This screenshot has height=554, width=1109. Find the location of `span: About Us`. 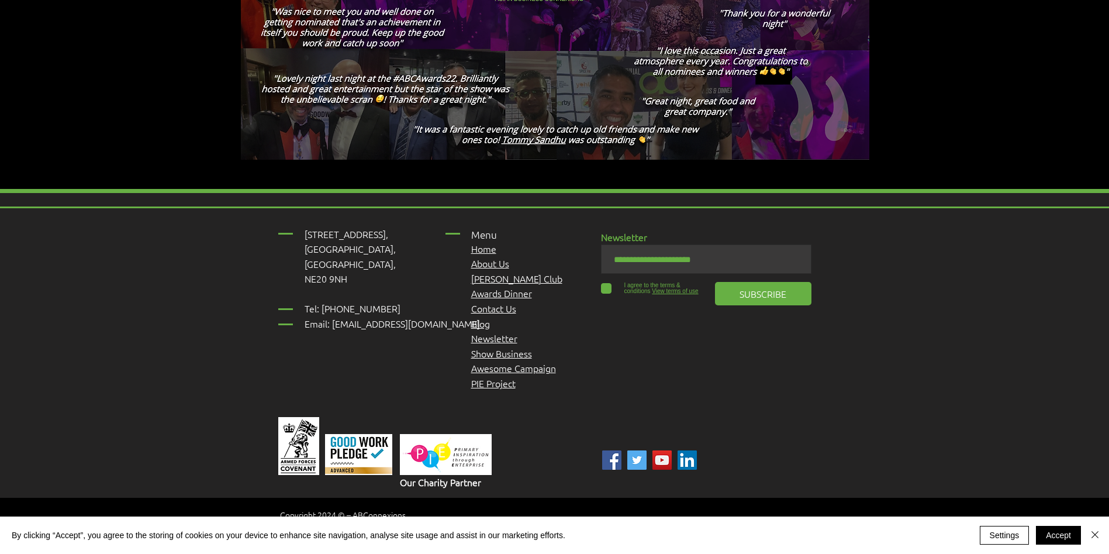

span: About Us is located at coordinates (490, 263).